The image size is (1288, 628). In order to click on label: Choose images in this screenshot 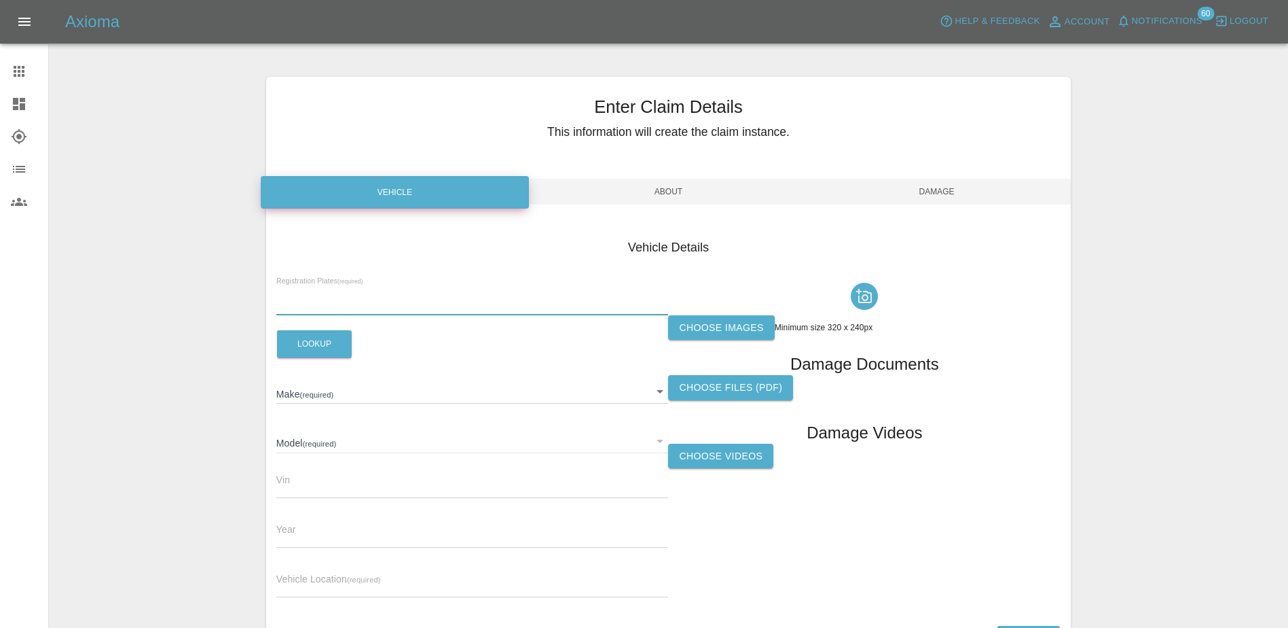, I will do `click(721, 327)`.